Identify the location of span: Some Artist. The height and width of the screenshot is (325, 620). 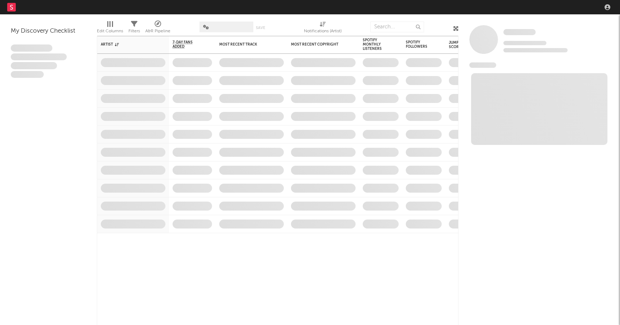
(519, 32).